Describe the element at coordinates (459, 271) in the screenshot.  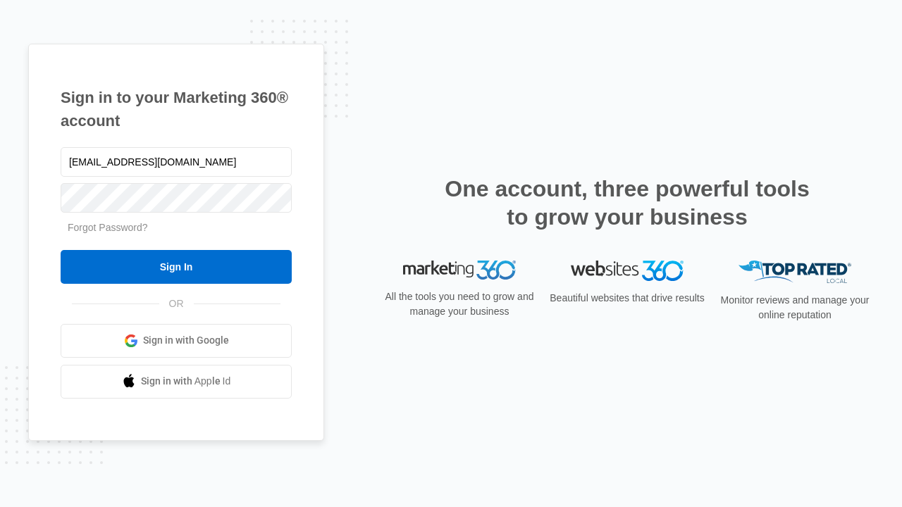
I see `img: Marketing 360` at that location.